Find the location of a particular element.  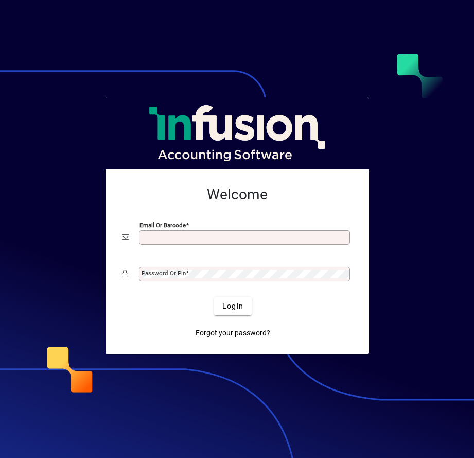

h2: Welcome is located at coordinates (237, 195).